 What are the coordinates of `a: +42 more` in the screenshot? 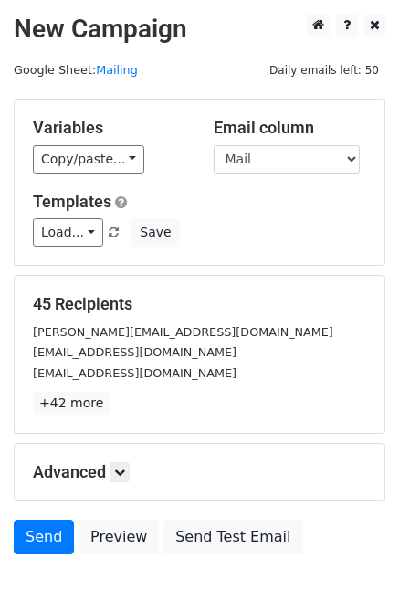 It's located at (71, 402).